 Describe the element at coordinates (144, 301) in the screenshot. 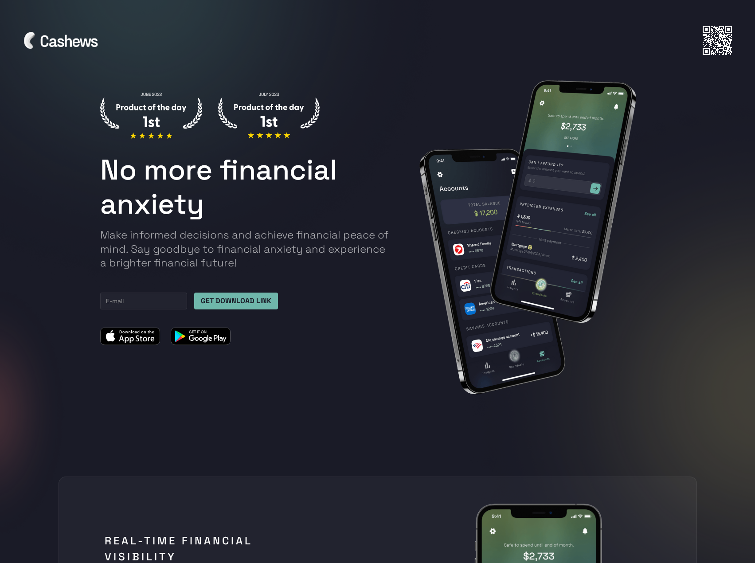

I see `input: E-mail` at that location.